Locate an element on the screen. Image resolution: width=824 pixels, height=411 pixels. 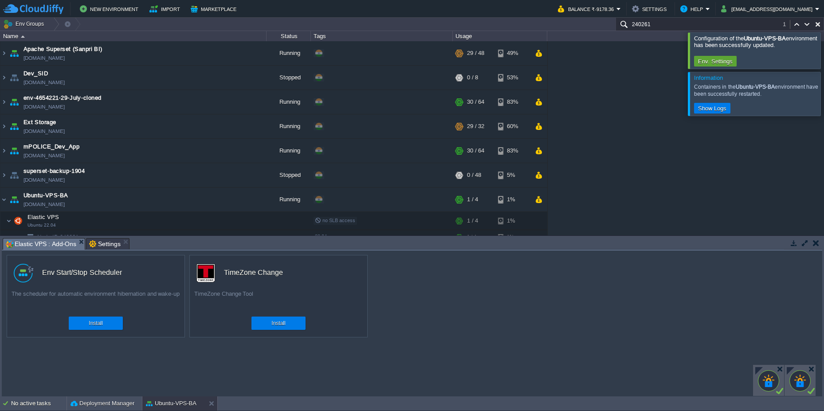
div: Tags is located at coordinates (382, 36).